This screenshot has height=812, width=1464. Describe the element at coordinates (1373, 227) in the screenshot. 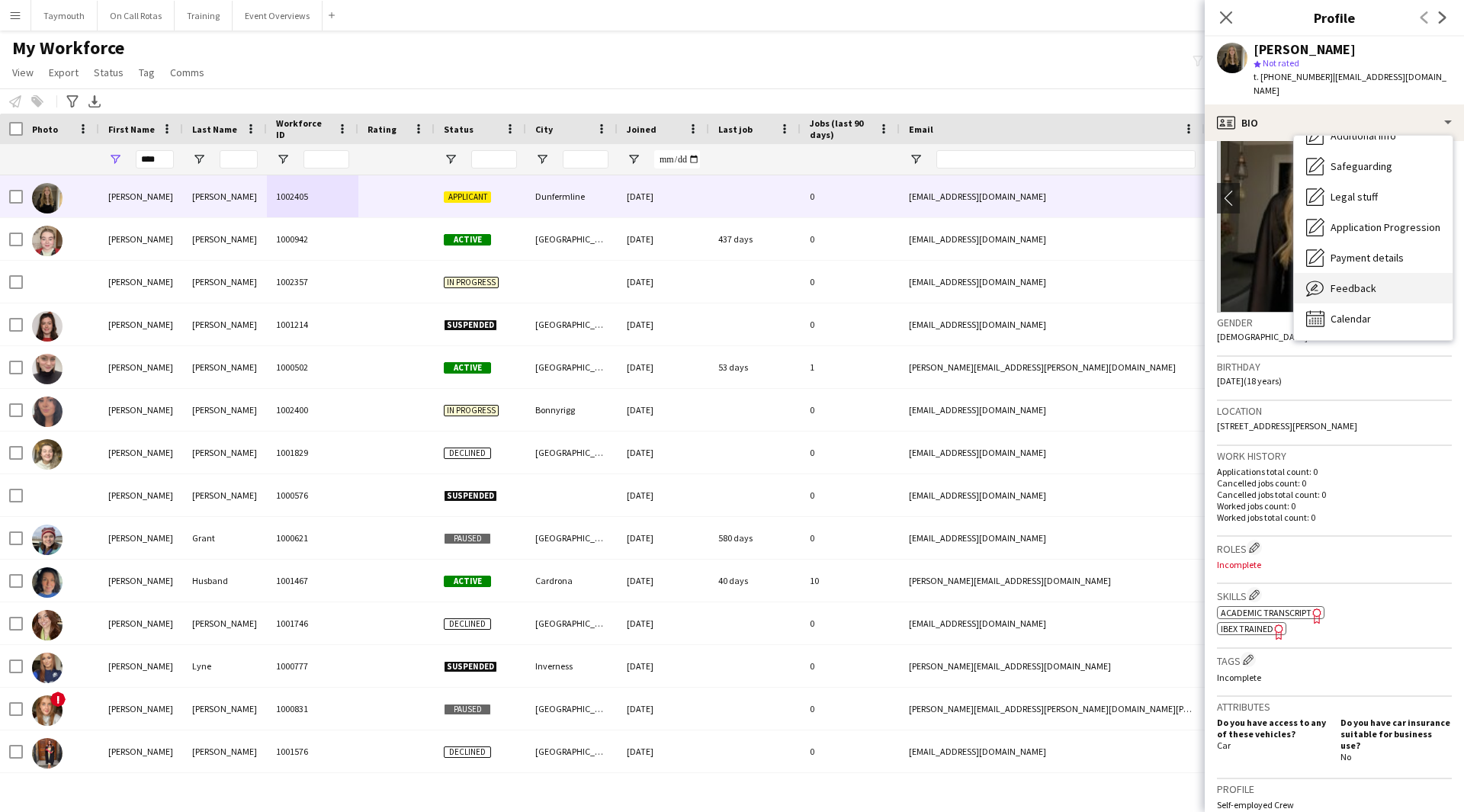

I see `div: Application Progression` at that location.